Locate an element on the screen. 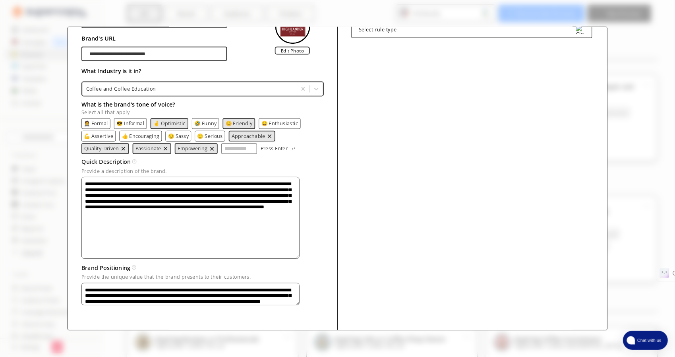 The height and width of the screenshot is (357, 675). p: 🤣 Funny is located at coordinates (205, 124).